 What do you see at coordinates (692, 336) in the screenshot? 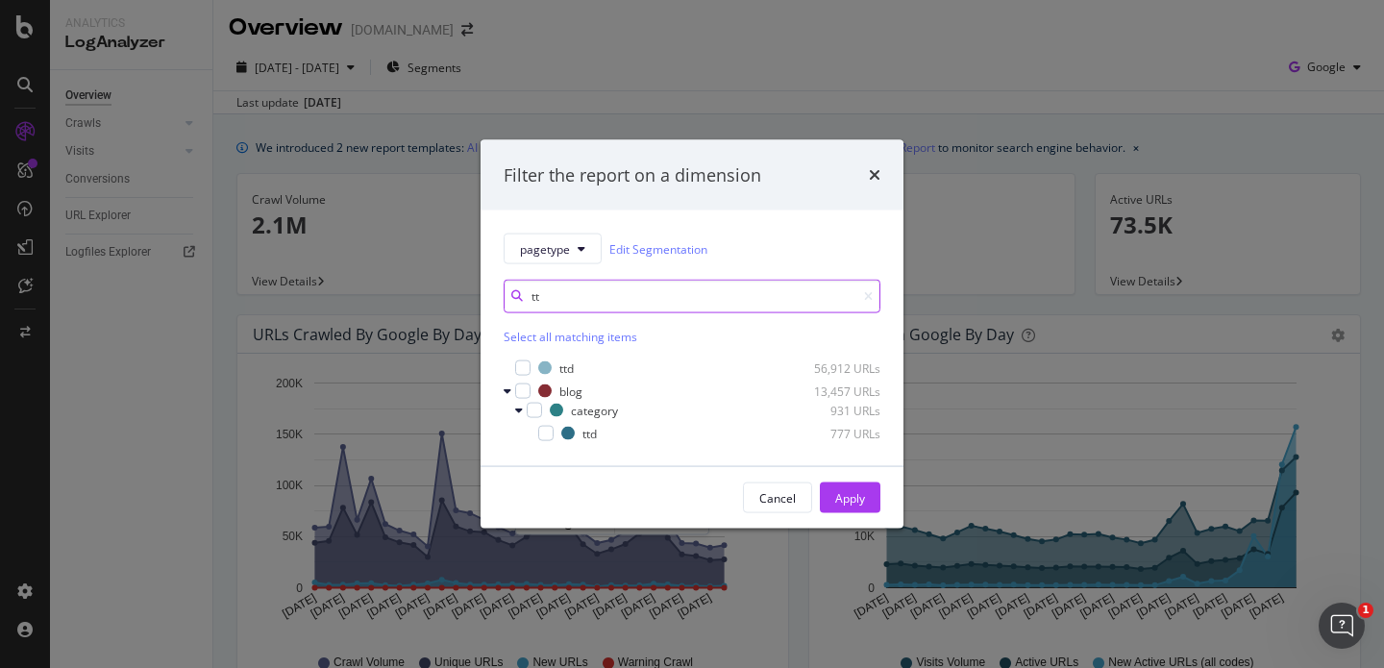
I see `div: Select all matching items` at bounding box center [692, 336].